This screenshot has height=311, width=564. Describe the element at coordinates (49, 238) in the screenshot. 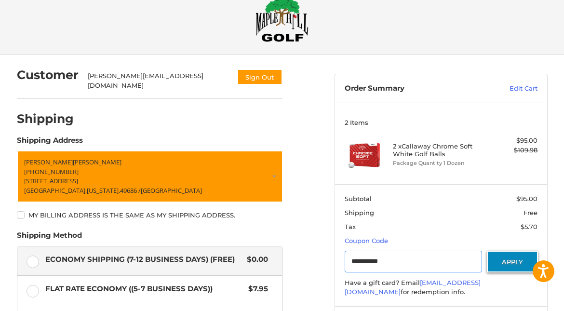

I see `legend: Shipping Method` at that location.